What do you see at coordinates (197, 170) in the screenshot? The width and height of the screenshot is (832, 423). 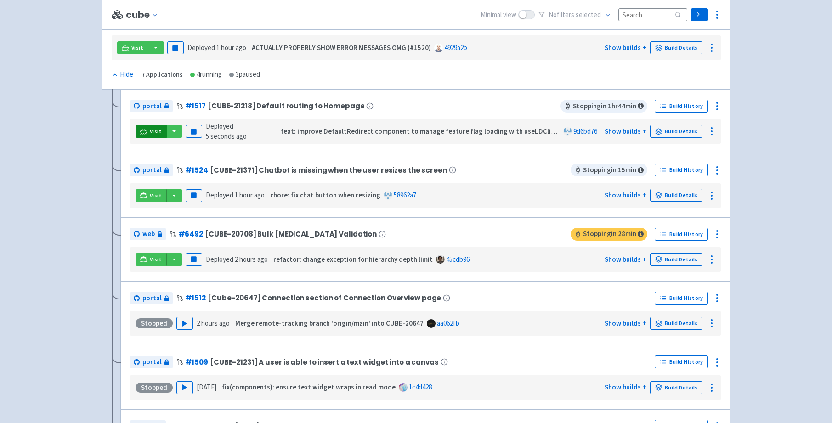 I see `a: #1524` at bounding box center [197, 170].